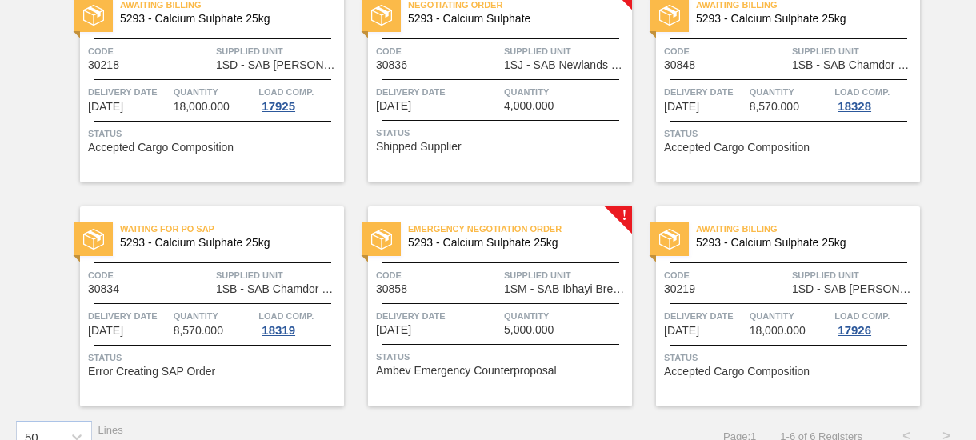  Describe the element at coordinates (418, 146) in the screenshot. I see `span: Shipped Supplier` at that location.